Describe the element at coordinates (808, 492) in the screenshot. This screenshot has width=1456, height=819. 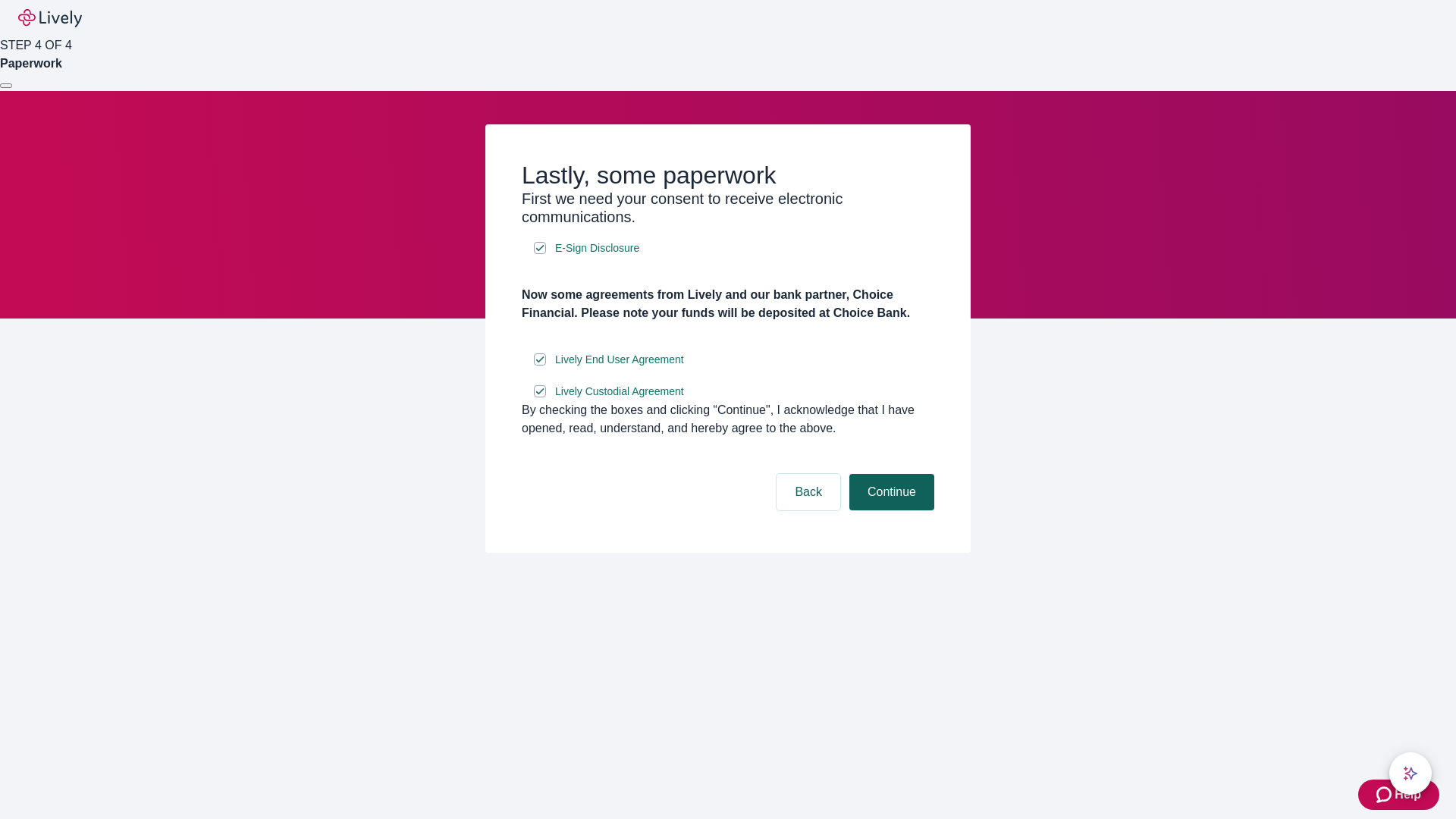
I see `button: Back` at that location.